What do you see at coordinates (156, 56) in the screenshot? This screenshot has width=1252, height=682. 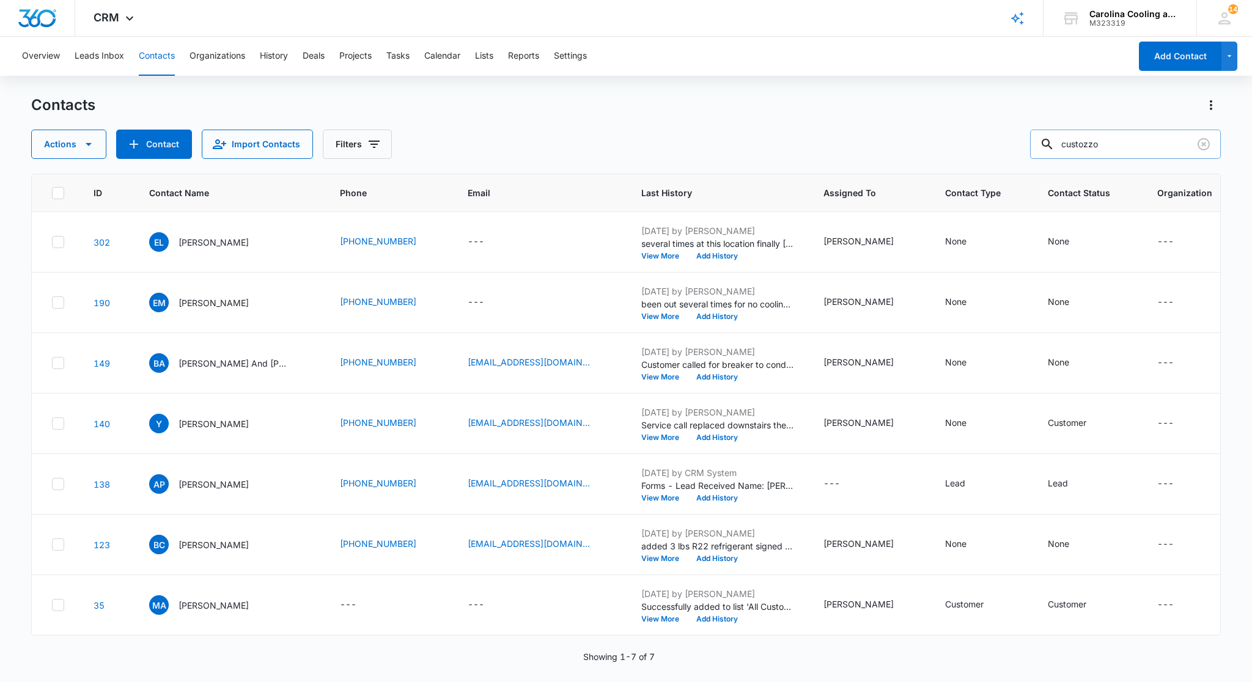 I see `button: Contacts` at bounding box center [156, 56].